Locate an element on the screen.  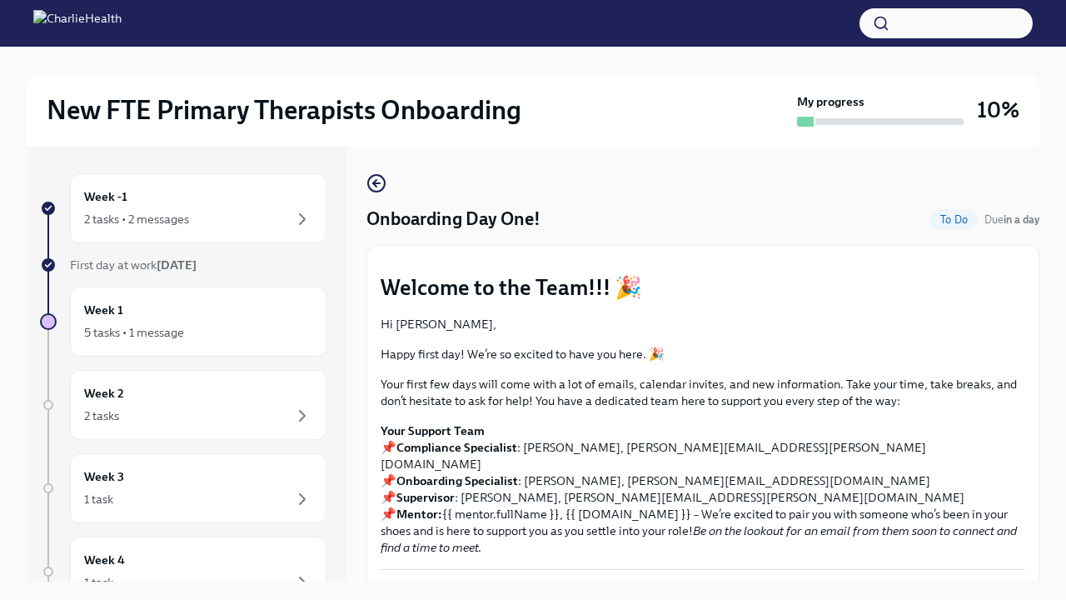
p: Welcome to the Team!!! 🎉 is located at coordinates (703, 287).